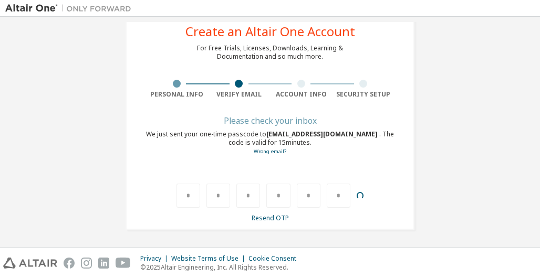  I want to click on img: Altair One, so click(71, 8).